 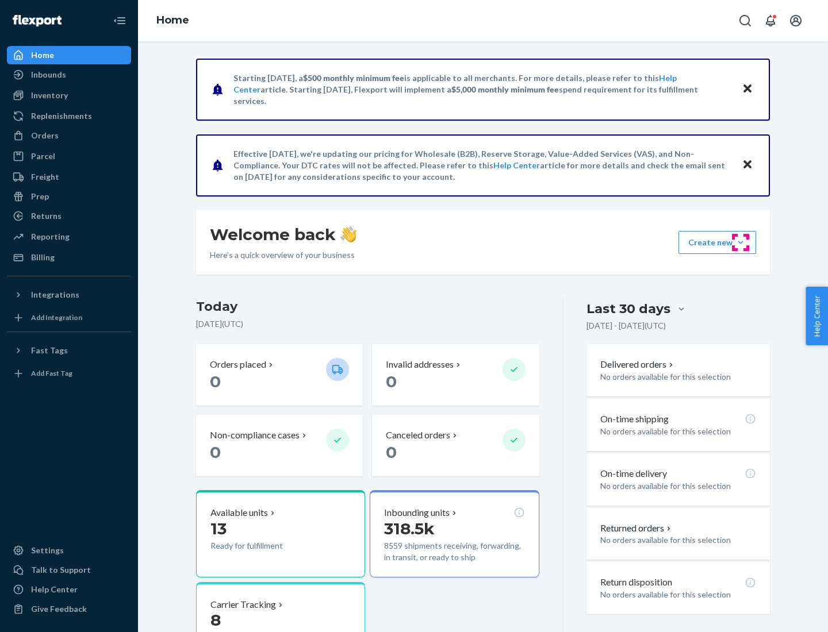 I want to click on button: Open notifications, so click(x=770, y=21).